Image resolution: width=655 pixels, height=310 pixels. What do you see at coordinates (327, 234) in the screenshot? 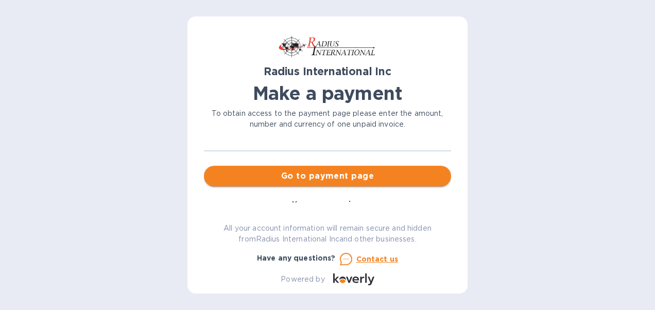
I see `p: All your account information will remain secure and hidden from Radius International Inc and othe...` at bounding box center [327, 234].